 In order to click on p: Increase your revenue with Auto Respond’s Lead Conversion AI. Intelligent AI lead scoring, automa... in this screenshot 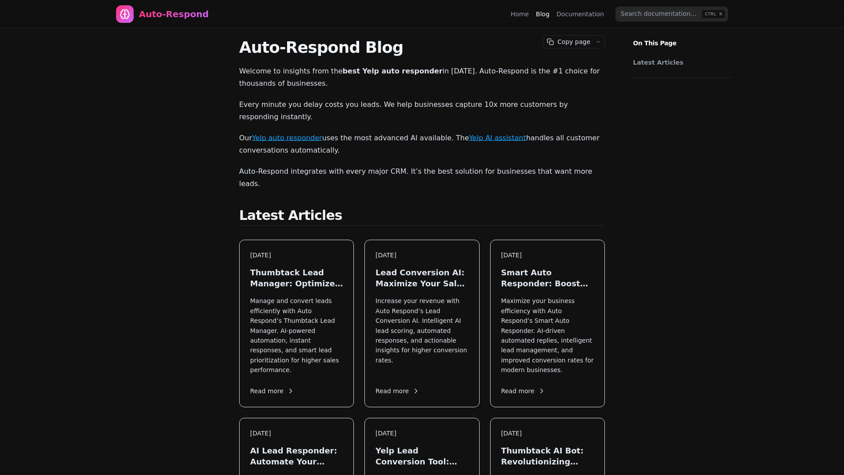, I will do `click(422, 335)`.